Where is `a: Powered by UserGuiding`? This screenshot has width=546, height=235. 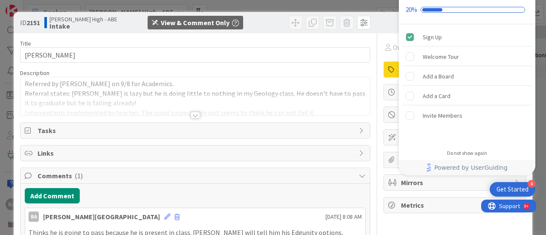 a: Powered by UserGuiding is located at coordinates (467, 168).